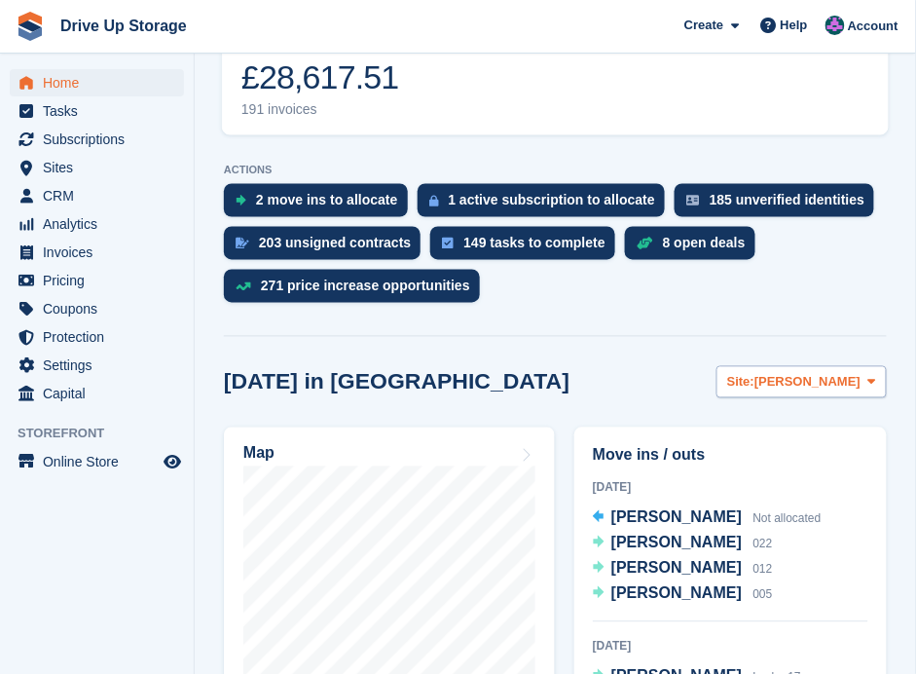  I want to click on div: 203 unsigned contracts, so click(335, 243).